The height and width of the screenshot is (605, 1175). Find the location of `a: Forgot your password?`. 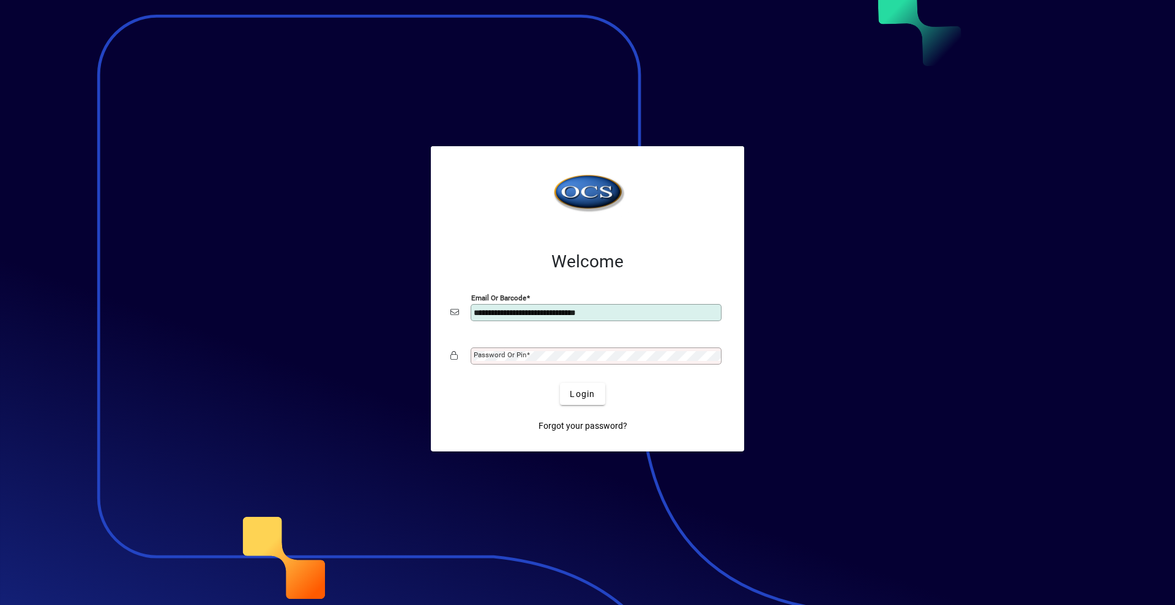

a: Forgot your password? is located at coordinates (583, 426).